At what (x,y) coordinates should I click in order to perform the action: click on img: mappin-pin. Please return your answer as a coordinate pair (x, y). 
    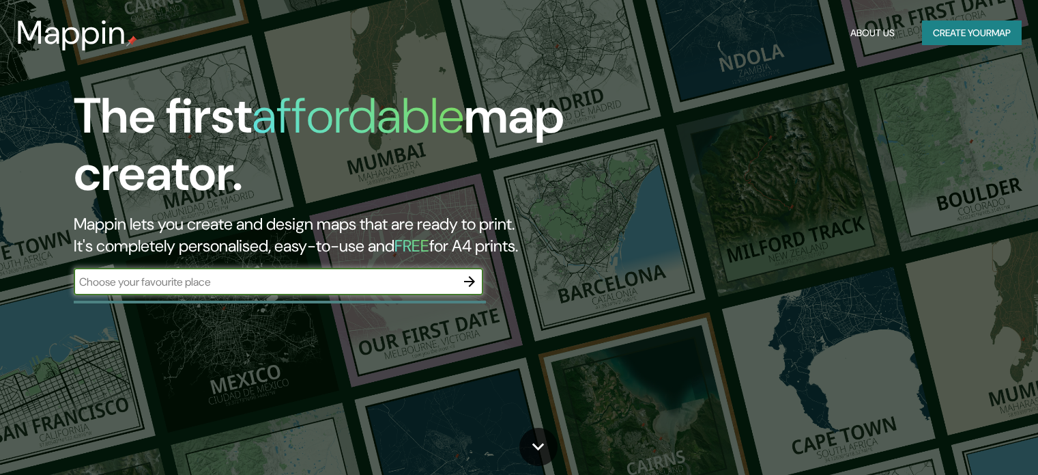
    Looking at the image, I should click on (132, 41).